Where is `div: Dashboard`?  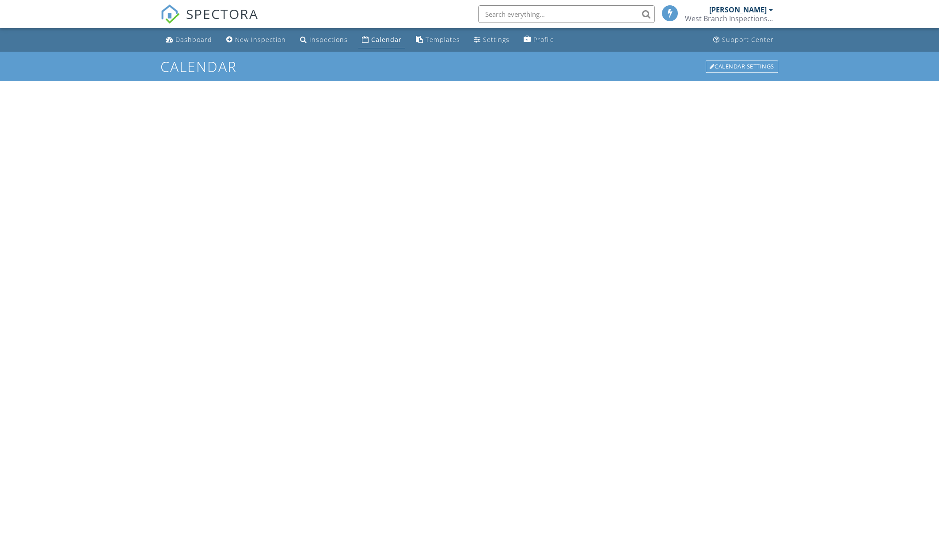 div: Dashboard is located at coordinates (194, 39).